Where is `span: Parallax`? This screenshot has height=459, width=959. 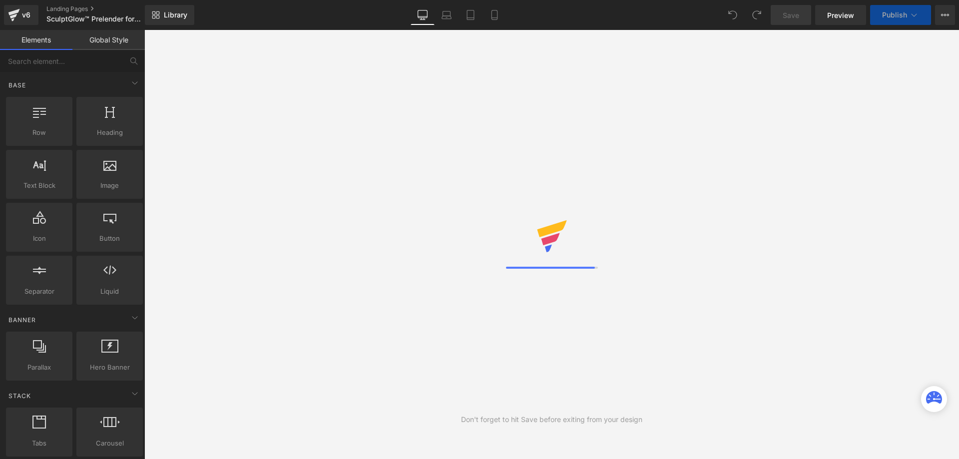
span: Parallax is located at coordinates (39, 367).